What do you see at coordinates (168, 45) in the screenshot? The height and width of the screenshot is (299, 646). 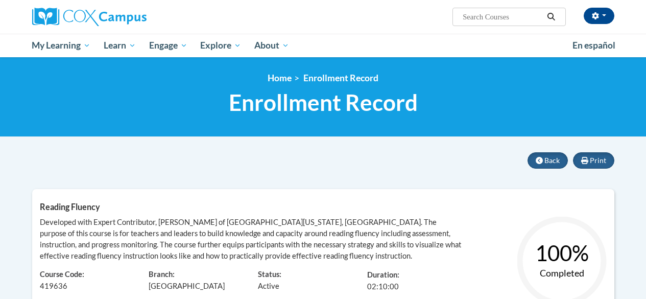 I see `a: Engage` at bounding box center [168, 45].